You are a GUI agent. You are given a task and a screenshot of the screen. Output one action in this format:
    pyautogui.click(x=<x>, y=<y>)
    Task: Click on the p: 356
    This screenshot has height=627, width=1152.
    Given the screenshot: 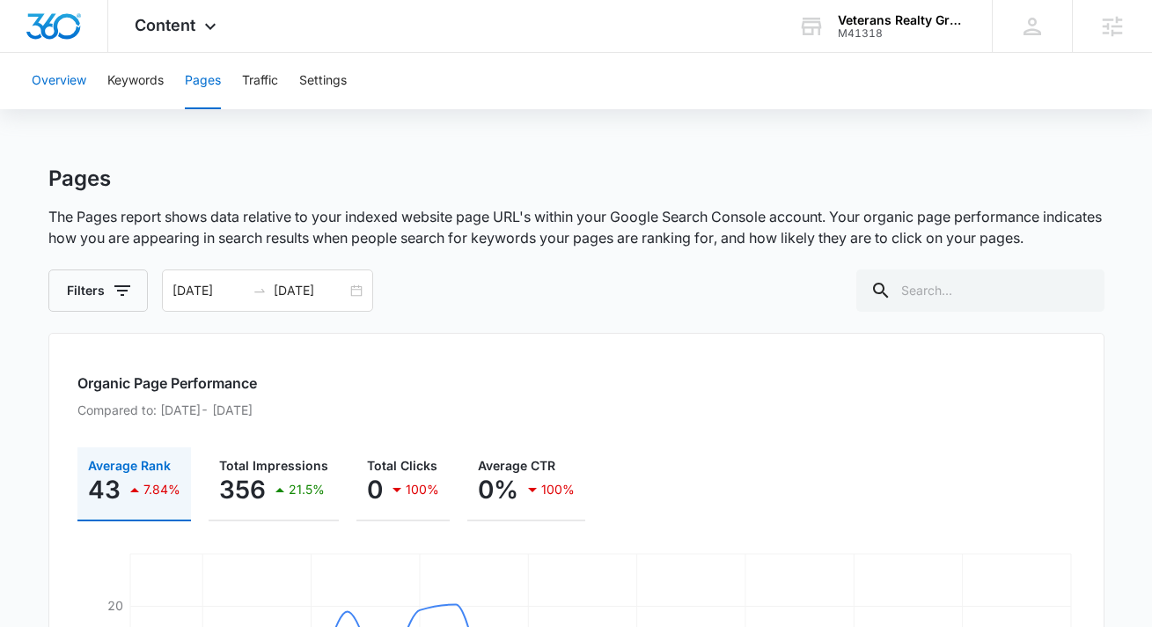 What is the action you would take?
    pyautogui.click(x=242, y=489)
    